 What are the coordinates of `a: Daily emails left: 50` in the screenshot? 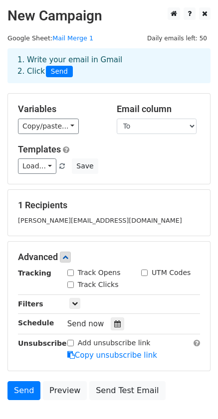 It's located at (177, 38).